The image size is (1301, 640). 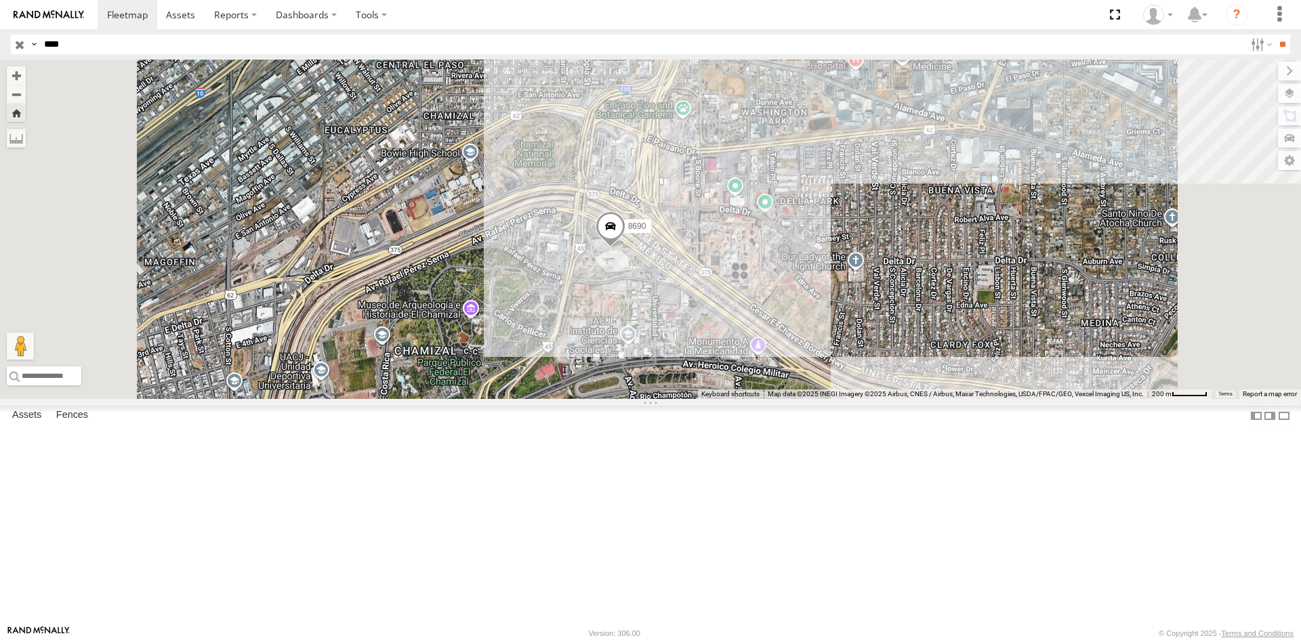 I want to click on label: Assets, so click(x=26, y=416).